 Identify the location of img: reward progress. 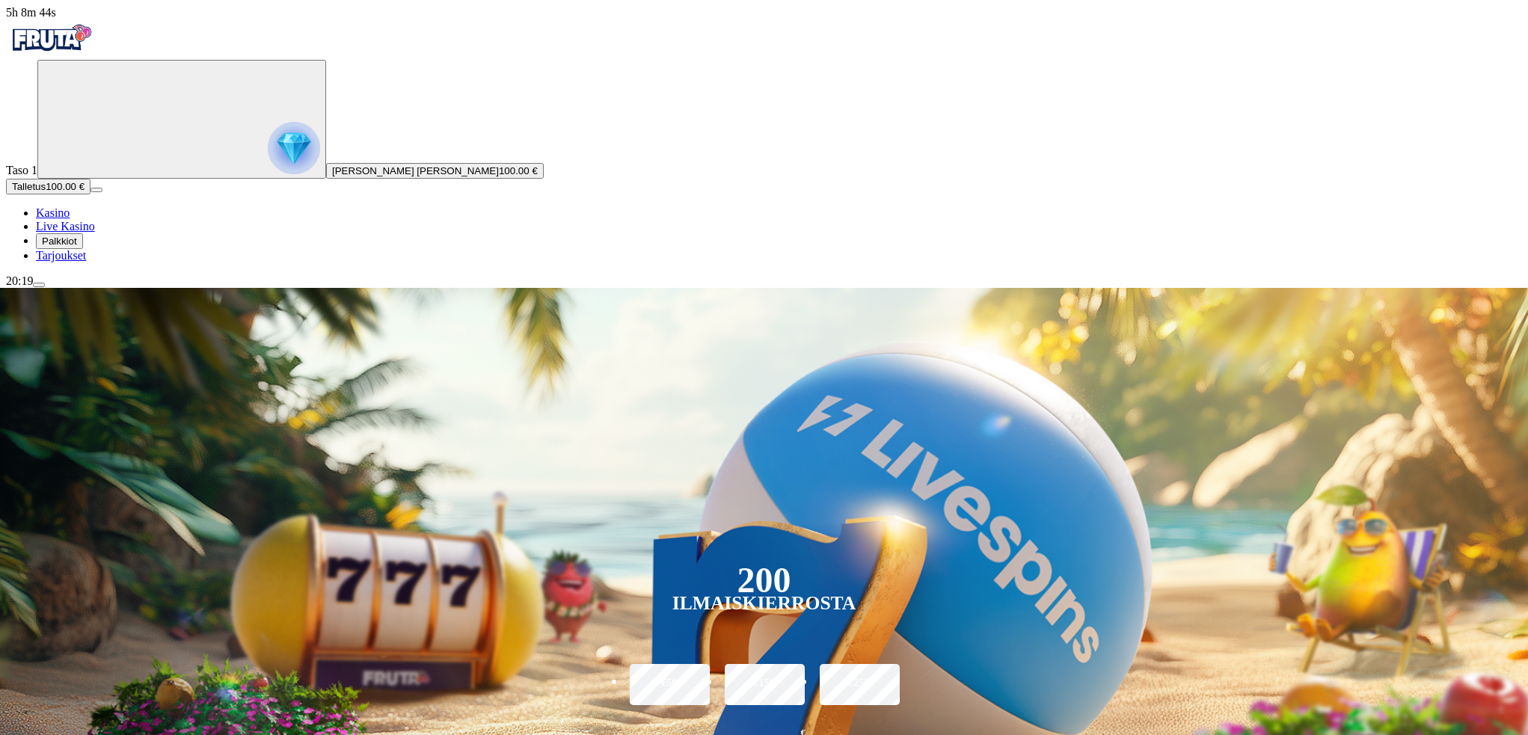
(294, 148).